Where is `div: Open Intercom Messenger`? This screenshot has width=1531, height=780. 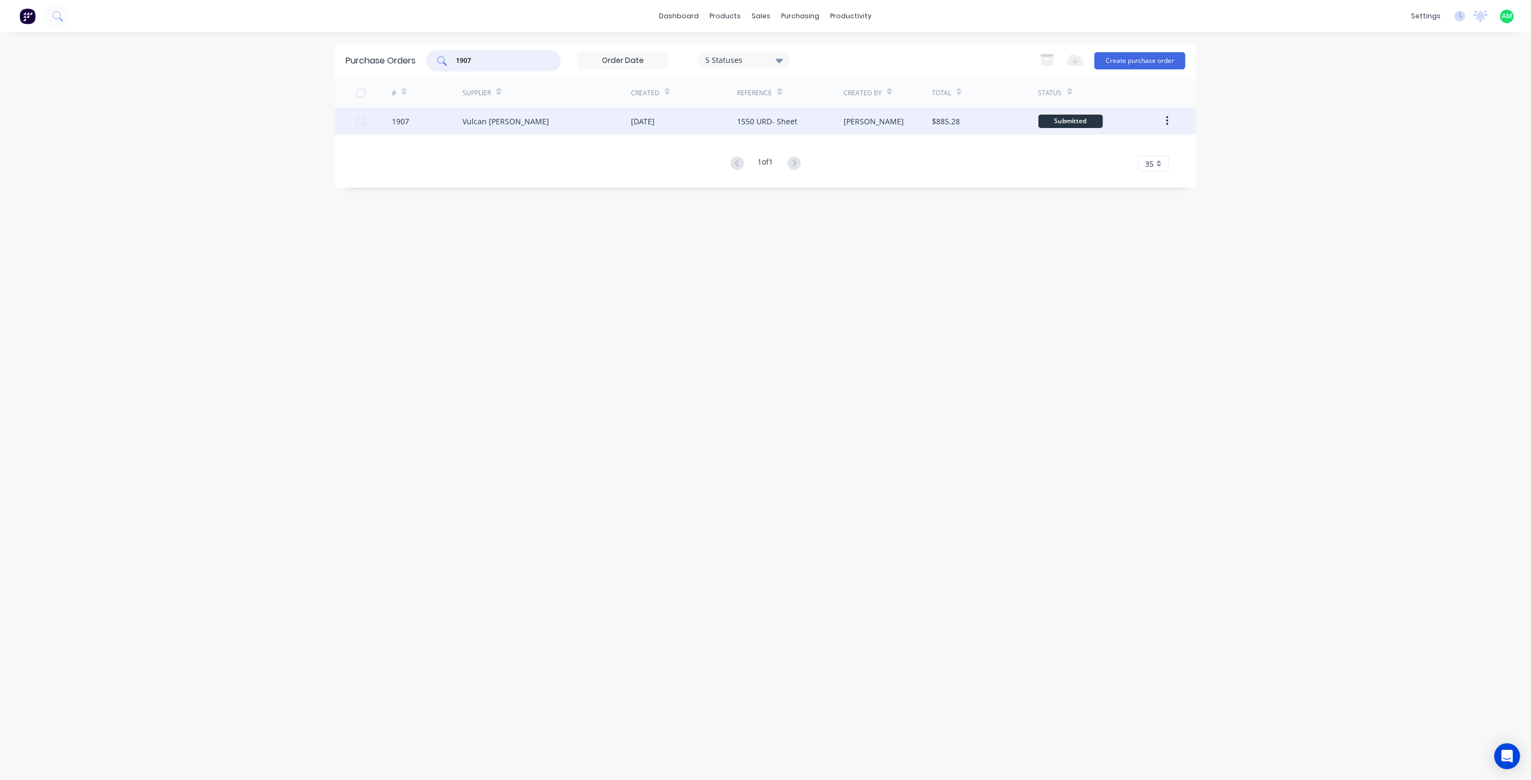 div: Open Intercom Messenger is located at coordinates (1507, 757).